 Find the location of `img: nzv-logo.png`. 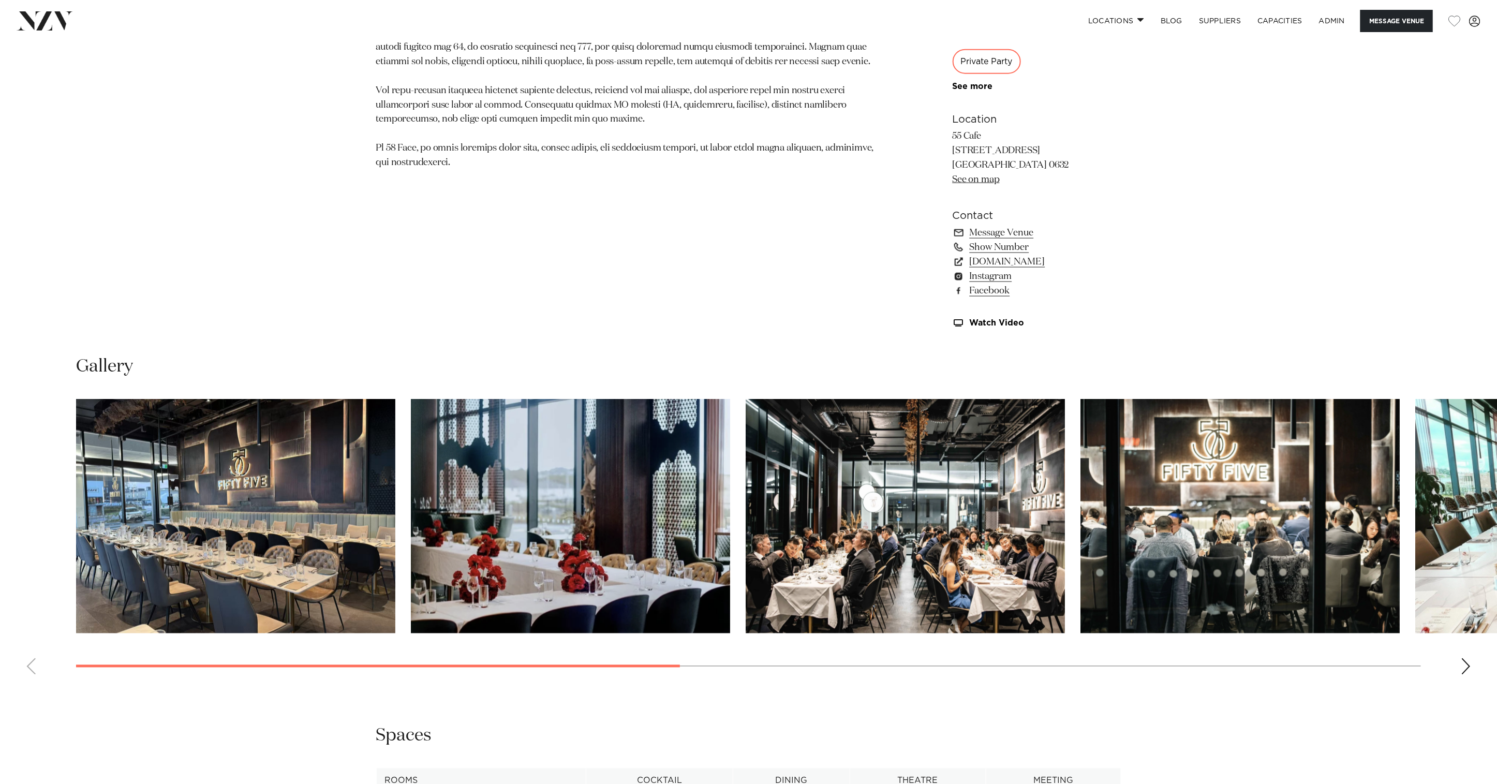

img: nzv-logo.png is located at coordinates (44, 21).